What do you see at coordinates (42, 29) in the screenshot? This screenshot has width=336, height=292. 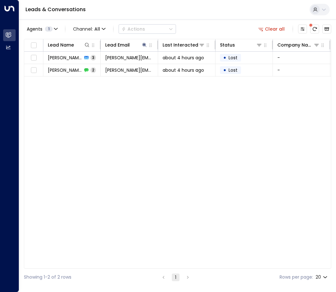 I see `button: Agents1` at bounding box center [42, 29].